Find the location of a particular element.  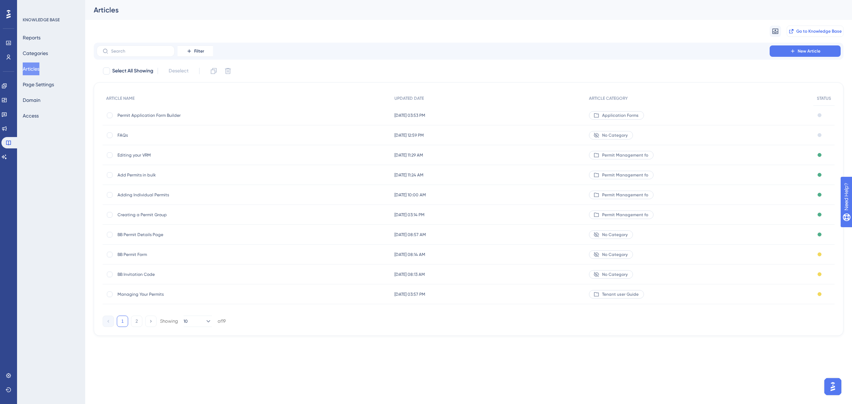

span: Select All Showing is located at coordinates (133, 71).